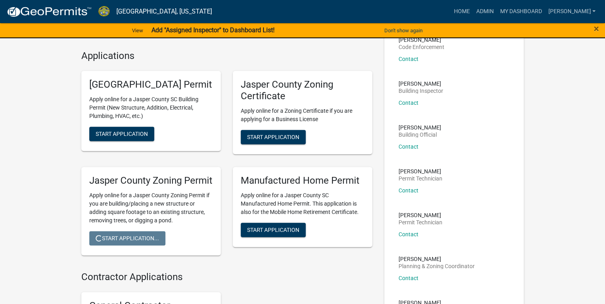  Describe the element at coordinates (303, 204) in the screenshot. I see `p: Apply online for a Jasper County SC Manufactured Home Permit. This application is also for the Mo...` at that location.